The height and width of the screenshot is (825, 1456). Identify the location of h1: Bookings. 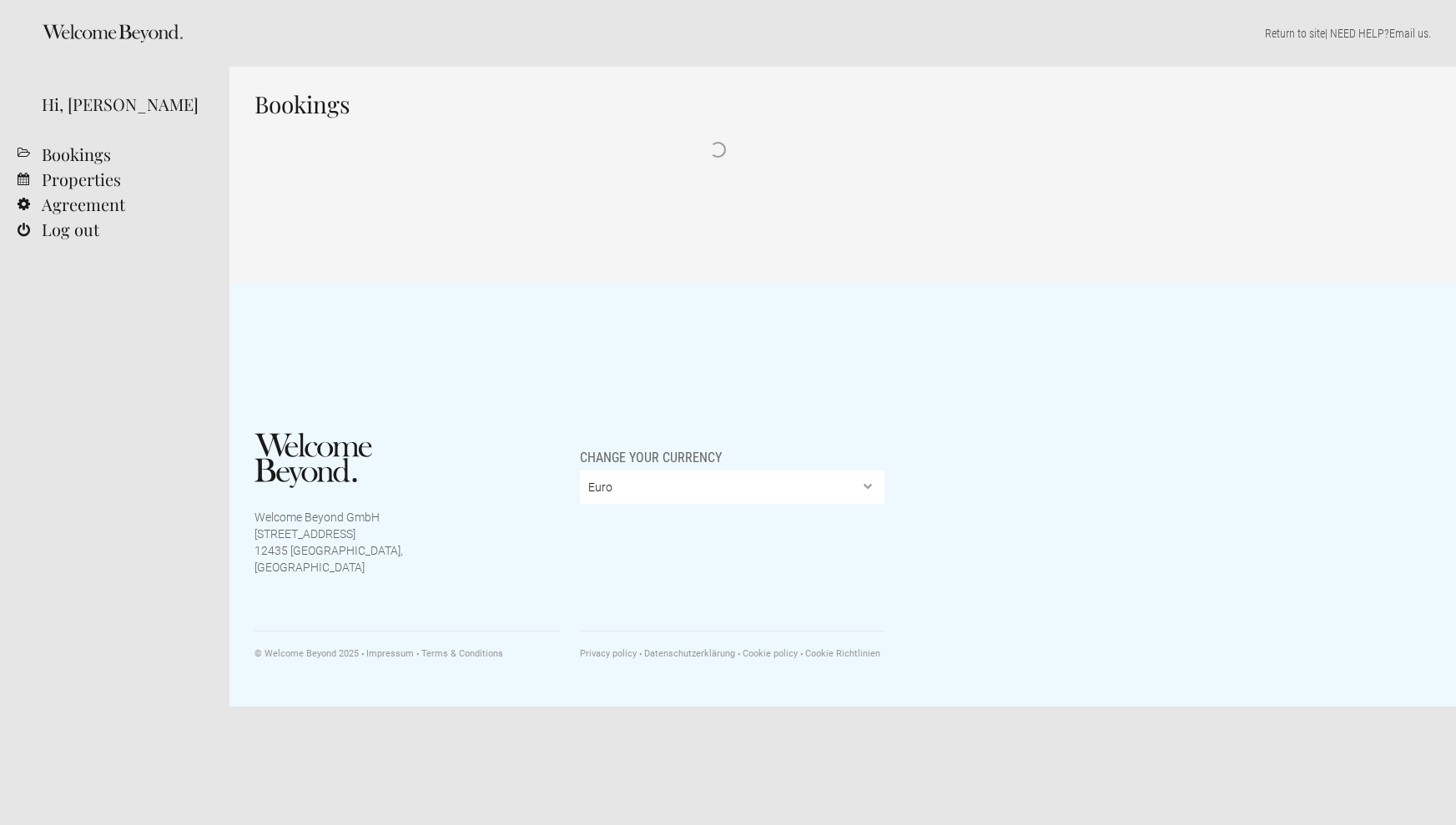
(718, 104).